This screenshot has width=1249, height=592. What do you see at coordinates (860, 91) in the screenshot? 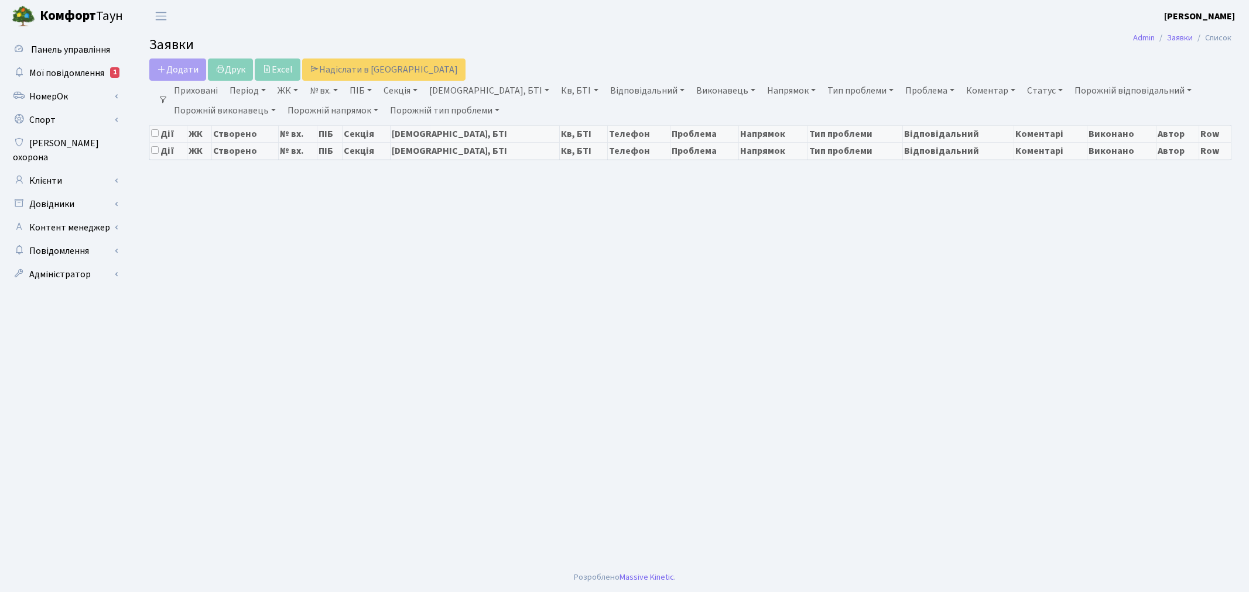
I see `a: Тип проблеми` at bounding box center [860, 91].